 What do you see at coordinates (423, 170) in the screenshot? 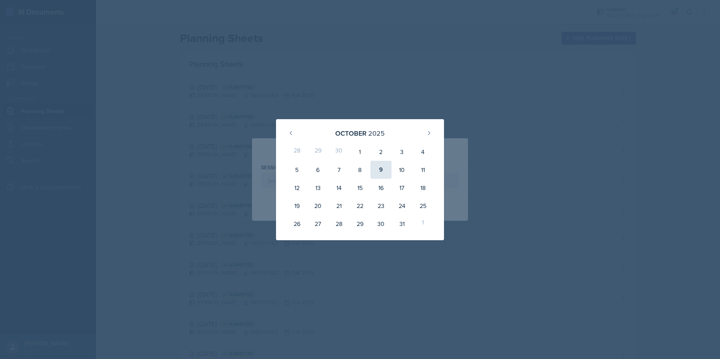
I see `div: 11` at bounding box center [423, 170].